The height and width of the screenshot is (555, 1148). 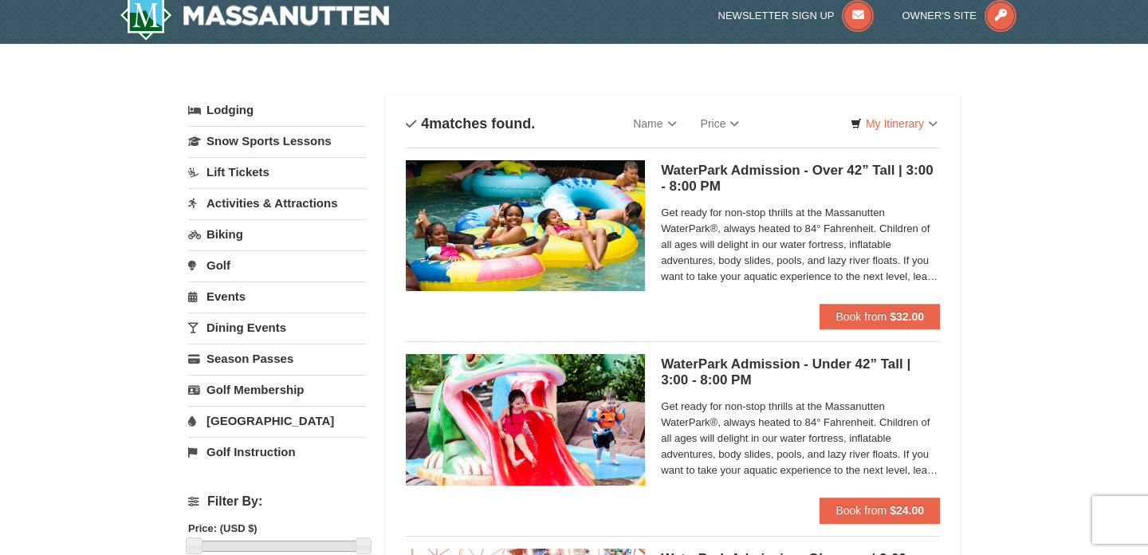 I want to click on strong: Price: (USD $), so click(x=222, y=528).